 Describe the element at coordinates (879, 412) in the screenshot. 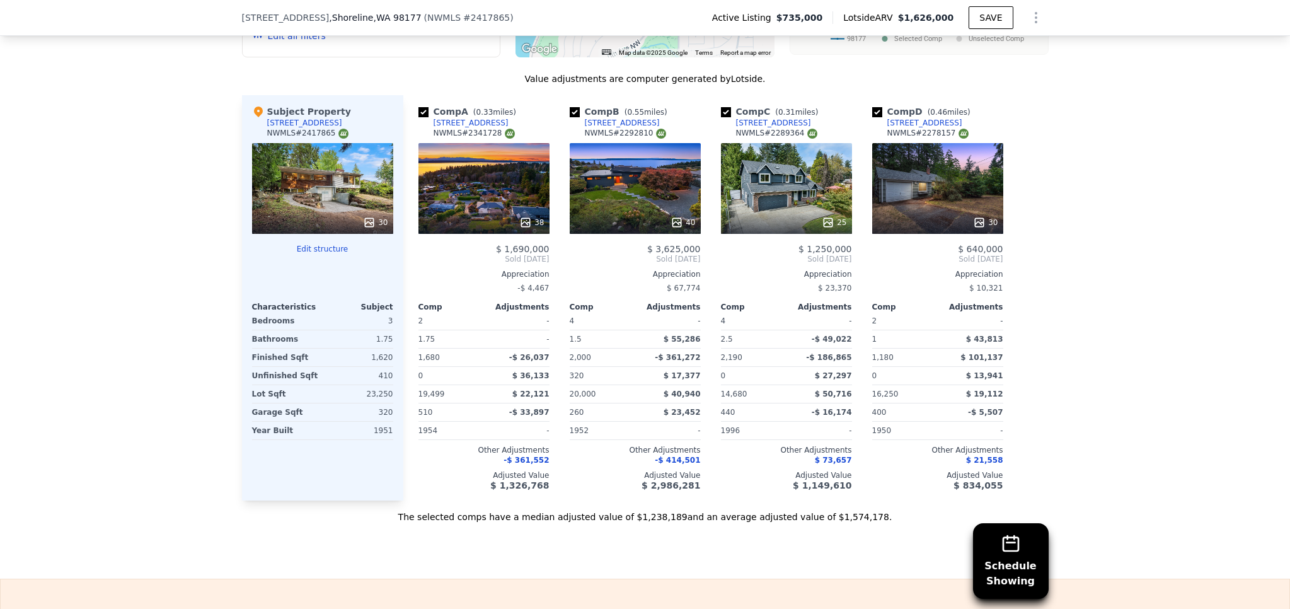

I see `span: 400` at that location.